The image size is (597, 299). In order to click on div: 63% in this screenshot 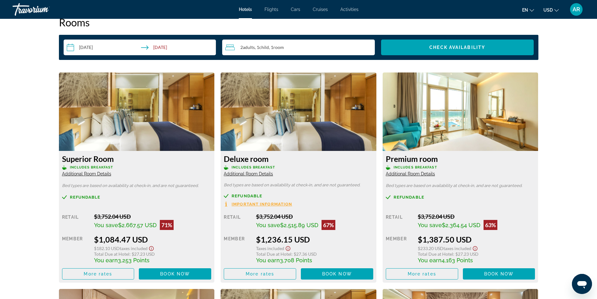, I will do `click(490, 225)`.